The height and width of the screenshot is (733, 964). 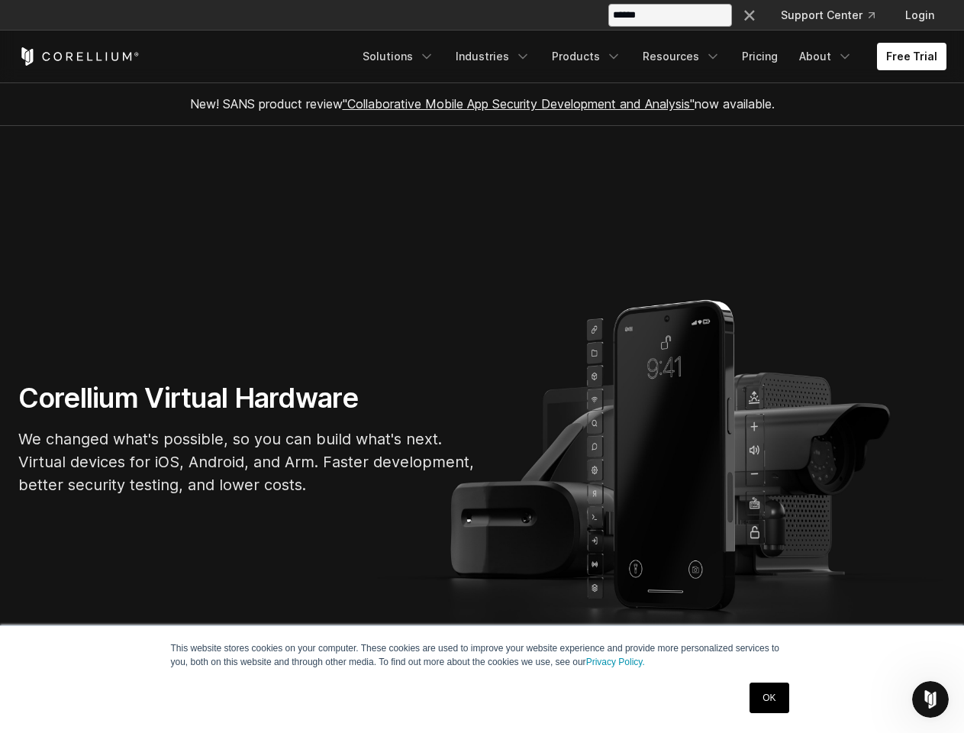 What do you see at coordinates (615, 662) in the screenshot?
I see `a: Privacy Policy.` at bounding box center [615, 662].